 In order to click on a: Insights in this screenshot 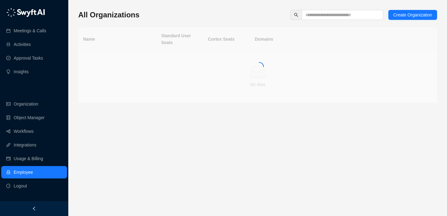, I will do `click(21, 72)`.